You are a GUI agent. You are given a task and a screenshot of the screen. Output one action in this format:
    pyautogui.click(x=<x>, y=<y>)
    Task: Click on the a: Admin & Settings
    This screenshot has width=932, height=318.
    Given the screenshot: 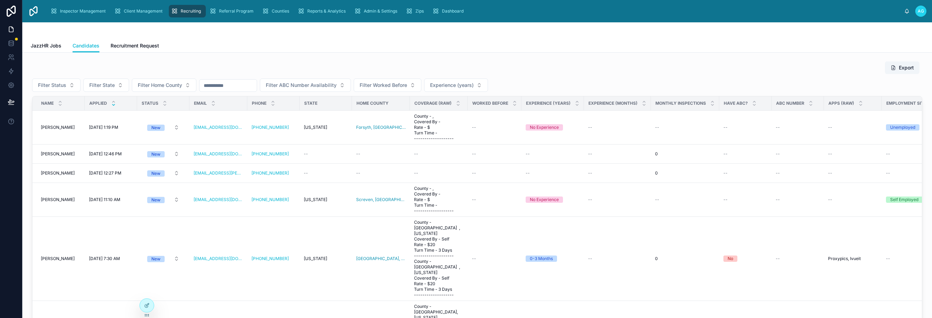 What is the action you would take?
    pyautogui.click(x=377, y=11)
    